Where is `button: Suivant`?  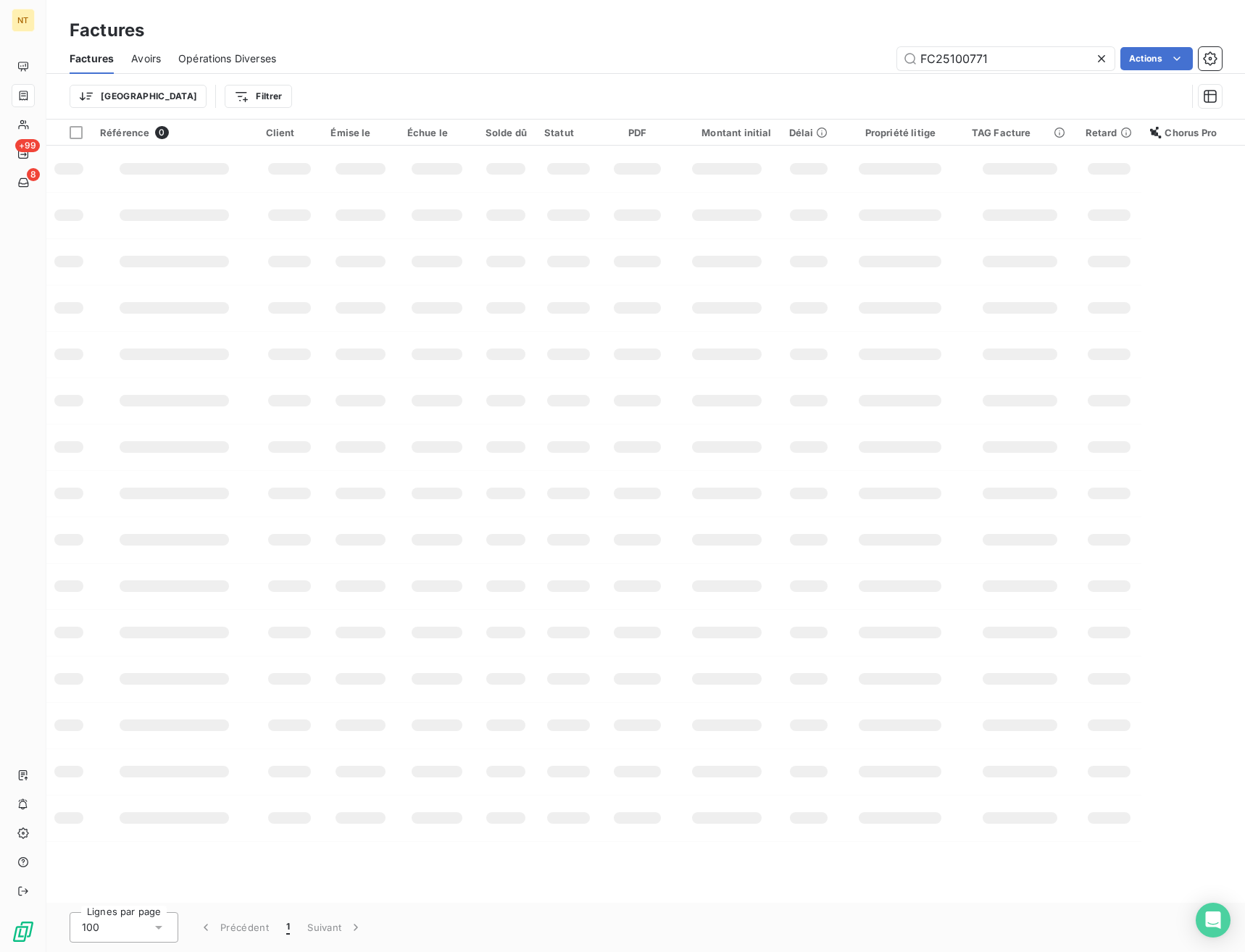
button: Suivant is located at coordinates (335, 928).